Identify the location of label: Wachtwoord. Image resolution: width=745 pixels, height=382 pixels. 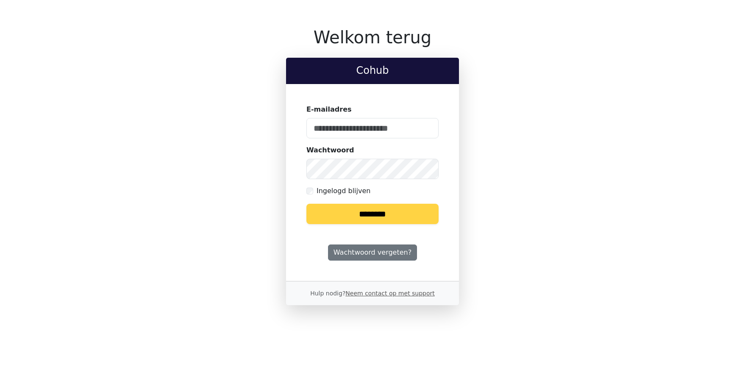
(330, 150).